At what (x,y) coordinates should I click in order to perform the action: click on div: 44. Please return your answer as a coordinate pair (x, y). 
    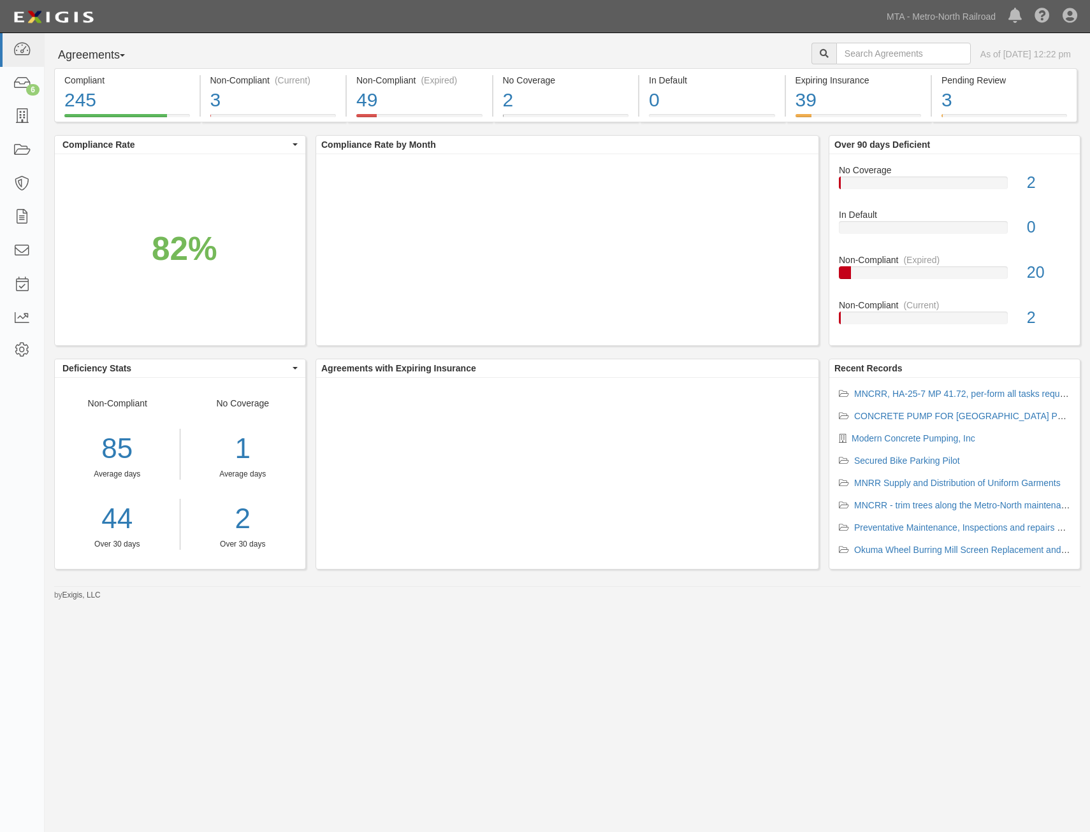
    Looking at the image, I should click on (117, 519).